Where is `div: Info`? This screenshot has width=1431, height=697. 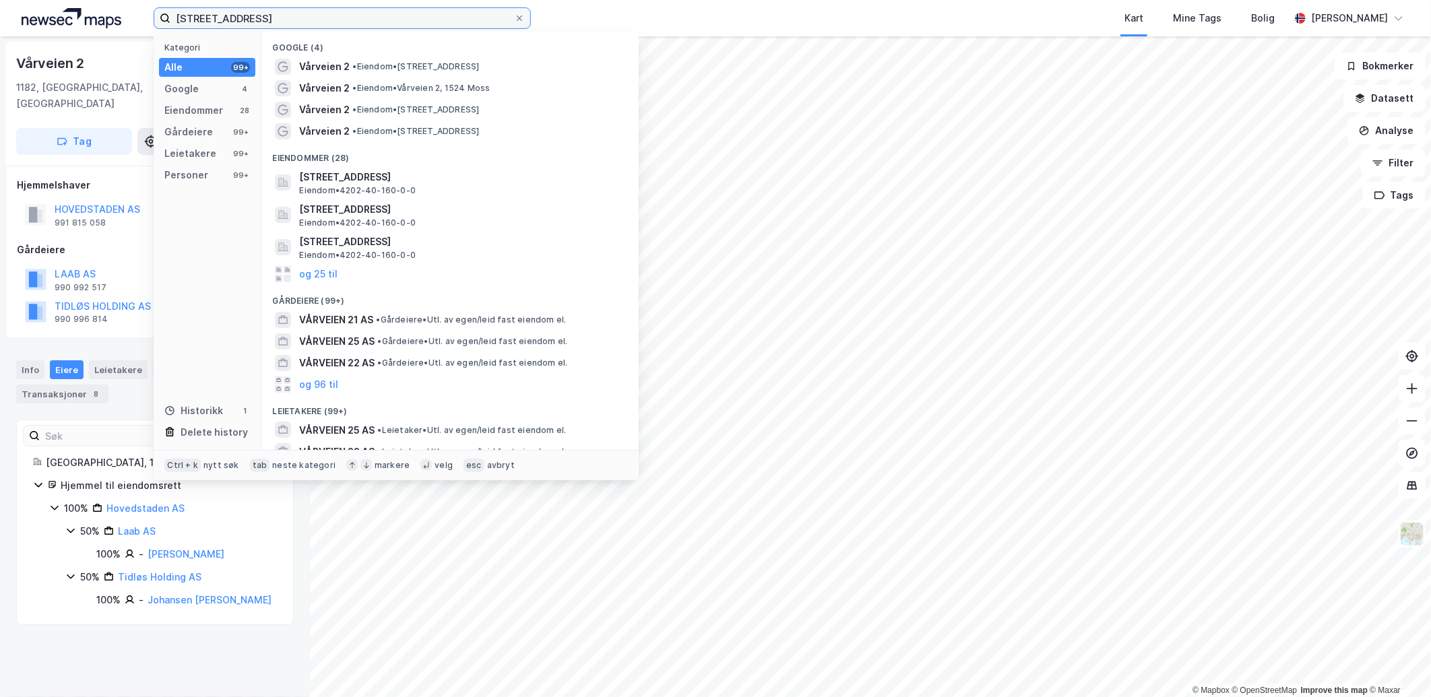
div: Info is located at coordinates (30, 370).